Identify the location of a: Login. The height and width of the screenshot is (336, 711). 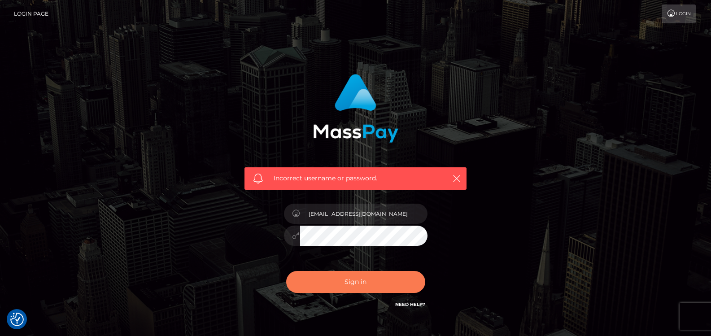
(678, 14).